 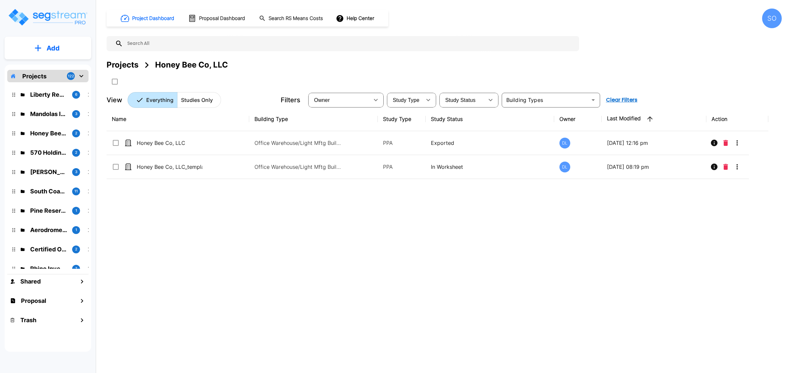 I want to click on input: Building Types, so click(x=545, y=100).